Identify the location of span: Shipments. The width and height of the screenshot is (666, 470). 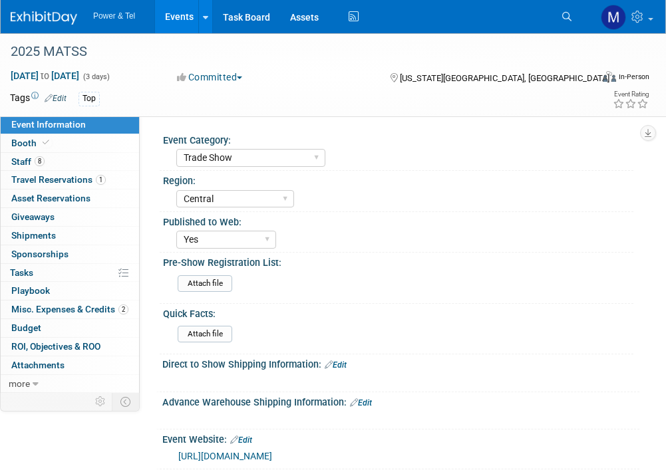
(33, 235).